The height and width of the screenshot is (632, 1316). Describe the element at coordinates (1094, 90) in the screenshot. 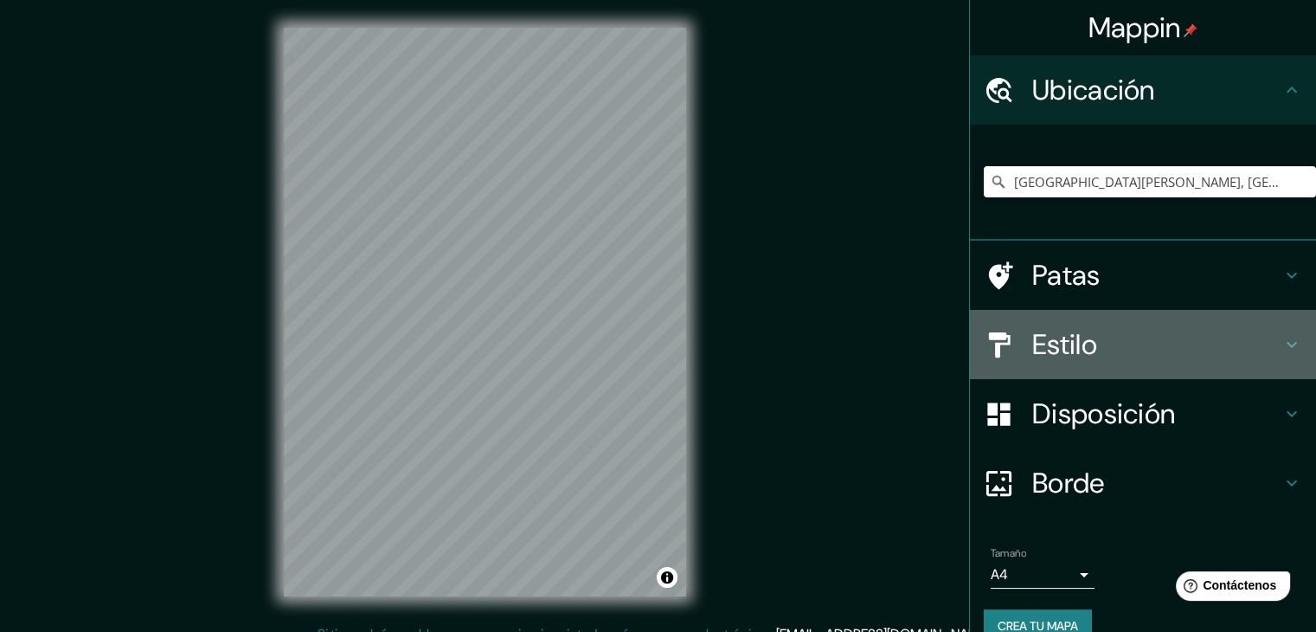

I see `font: Ubicación` at that location.